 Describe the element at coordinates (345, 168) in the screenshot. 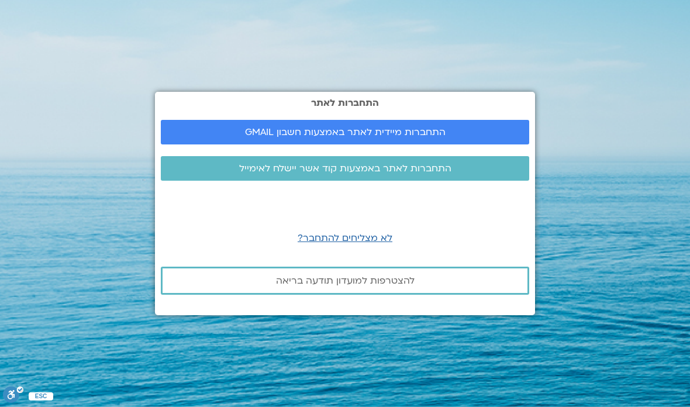

I see `a: התחברות לאתר באמצעות קוד אשר יישלח לאימייל` at that location.